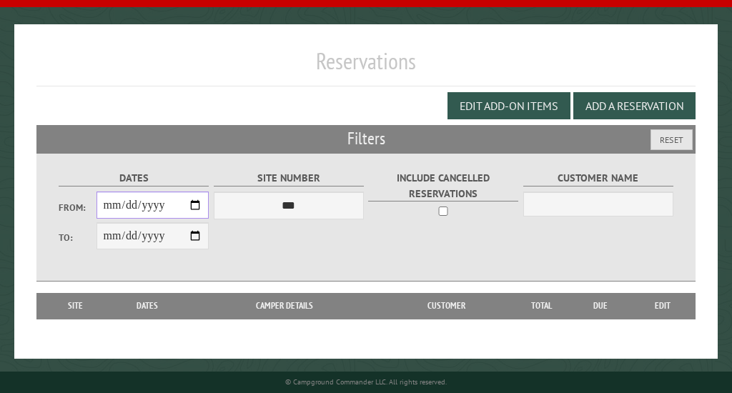 The image size is (732, 393). Describe the element at coordinates (671, 139) in the screenshot. I see `button: Reset` at that location.